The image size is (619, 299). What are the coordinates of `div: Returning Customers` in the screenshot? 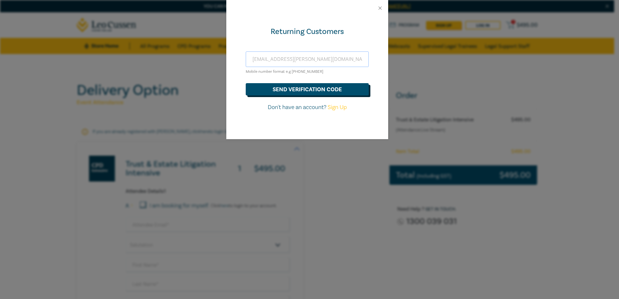 It's located at (307, 32).